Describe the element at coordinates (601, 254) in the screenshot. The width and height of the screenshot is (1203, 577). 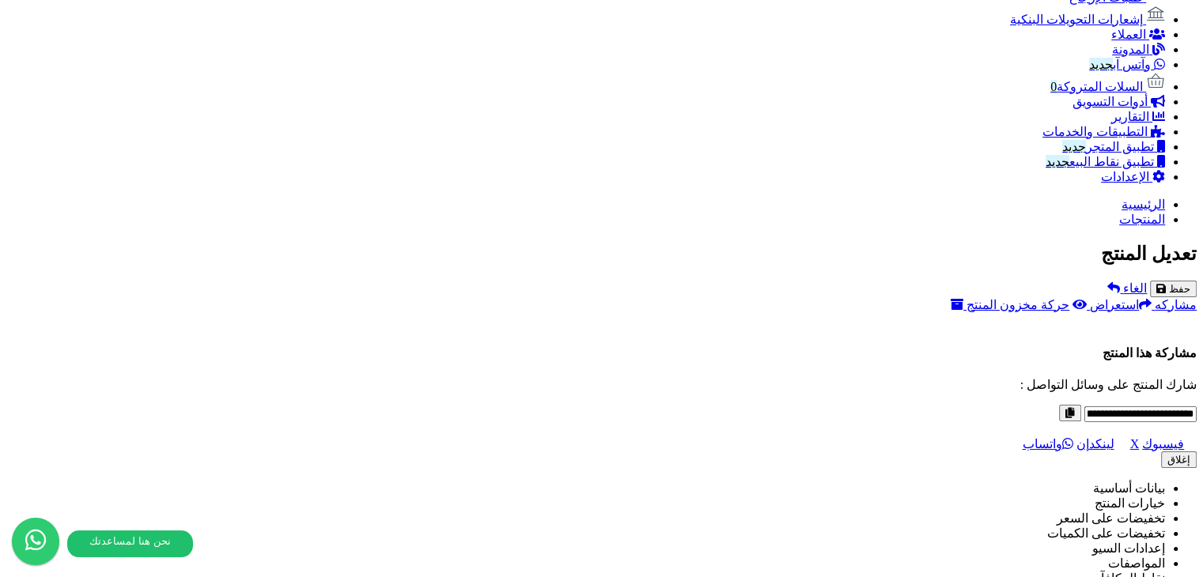
I see `h2: تعديل المنتج` at that location.